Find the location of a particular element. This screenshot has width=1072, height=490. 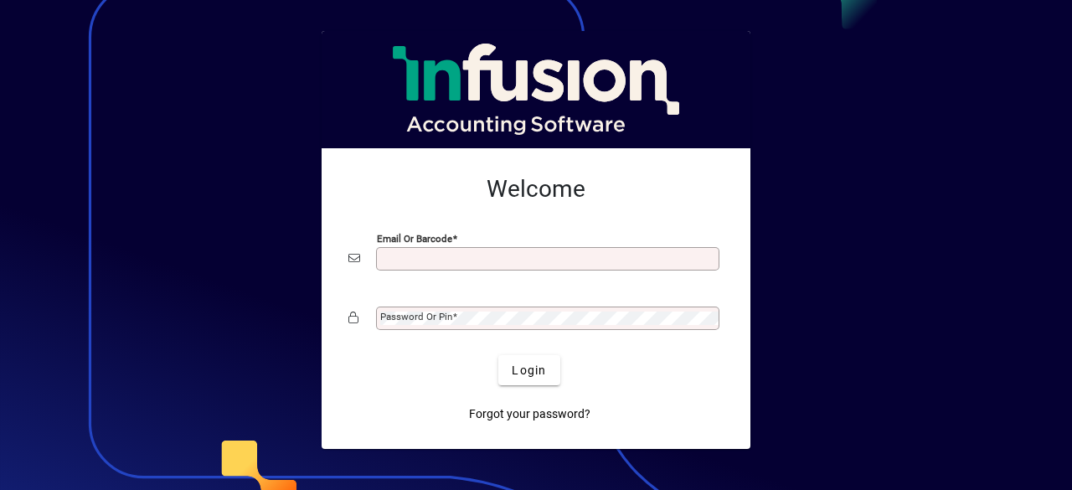

span: Login is located at coordinates (529, 370).